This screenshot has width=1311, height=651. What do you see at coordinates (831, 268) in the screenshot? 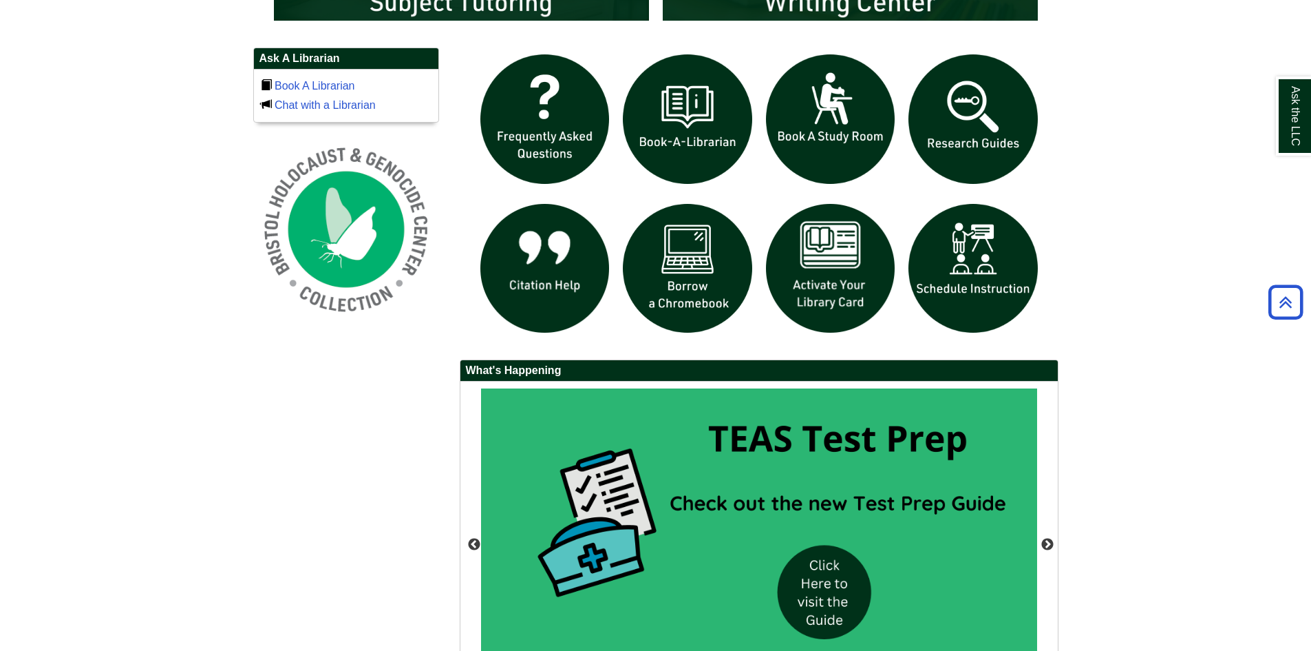
I see `img: activate Library Card icon links to form to activate student ID into library card` at bounding box center [831, 268].